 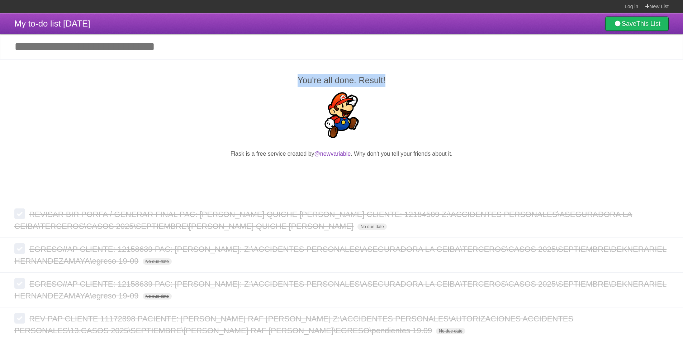 What do you see at coordinates (637, 24) in the screenshot?
I see `a: SaveThis List` at bounding box center [637, 24].